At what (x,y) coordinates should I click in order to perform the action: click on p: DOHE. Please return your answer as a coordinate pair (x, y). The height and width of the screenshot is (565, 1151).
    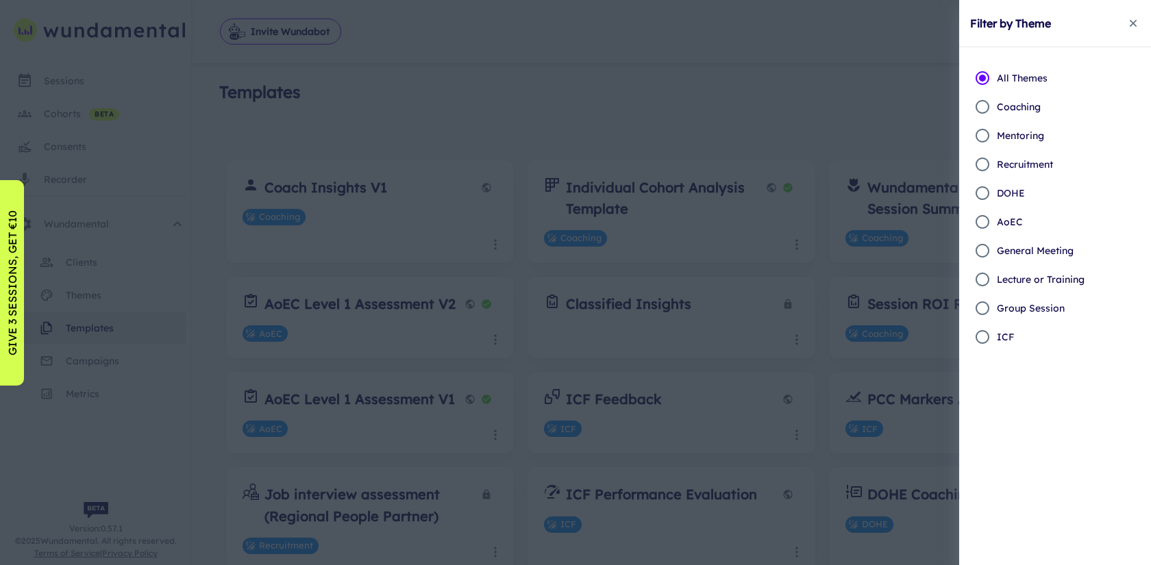
    Looking at the image, I should click on (1011, 193).